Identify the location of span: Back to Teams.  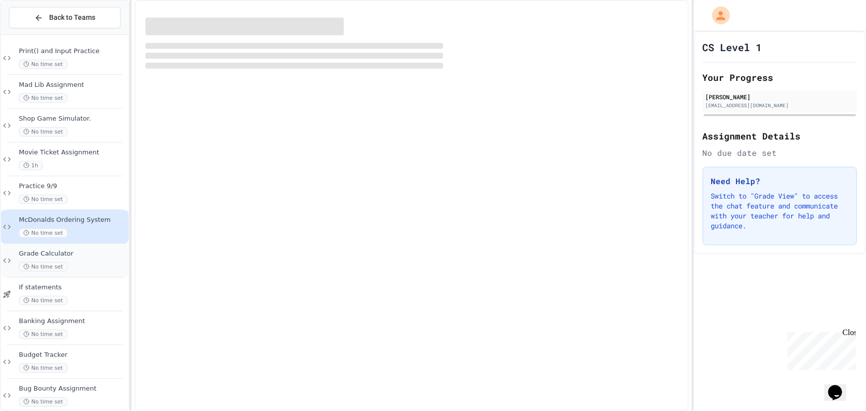
(72, 17).